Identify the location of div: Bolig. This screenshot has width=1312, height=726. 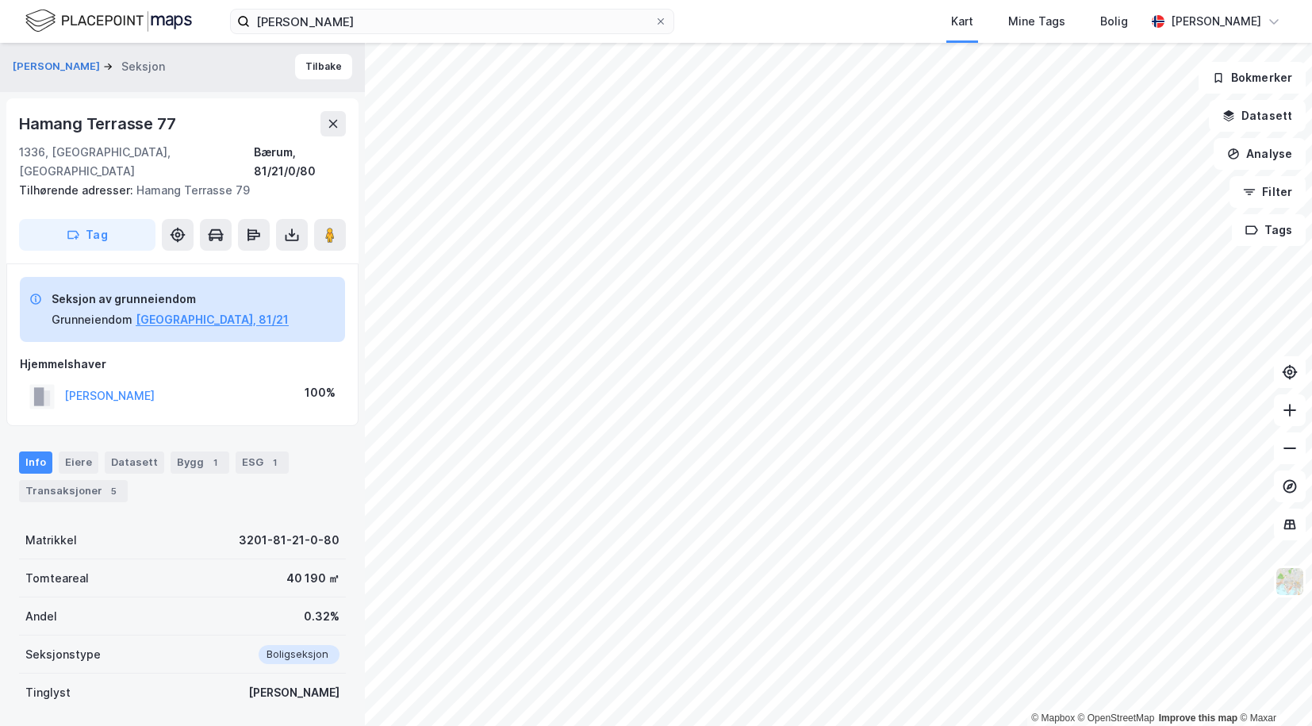
(1114, 21).